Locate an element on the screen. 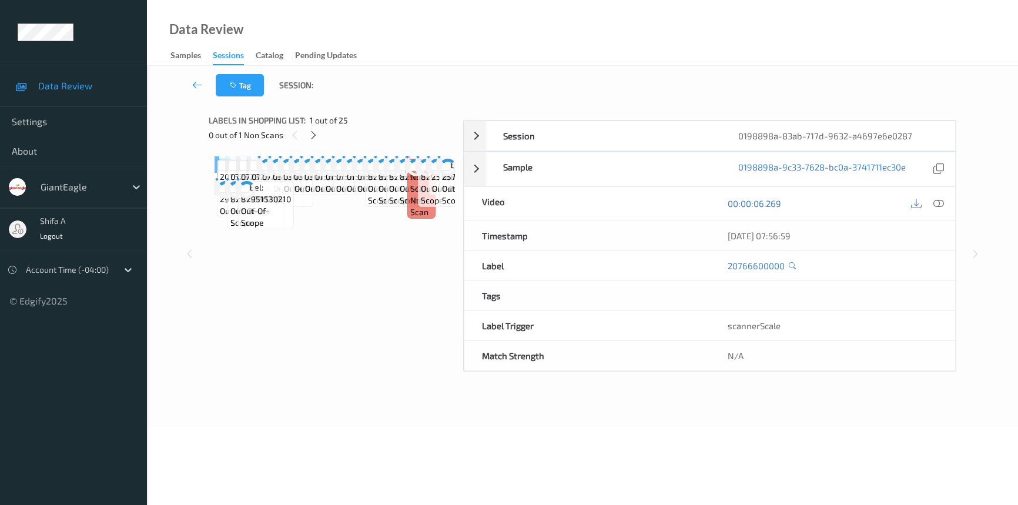 This screenshot has width=1018, height=505. a: 20766600000 is located at coordinates (756, 266).